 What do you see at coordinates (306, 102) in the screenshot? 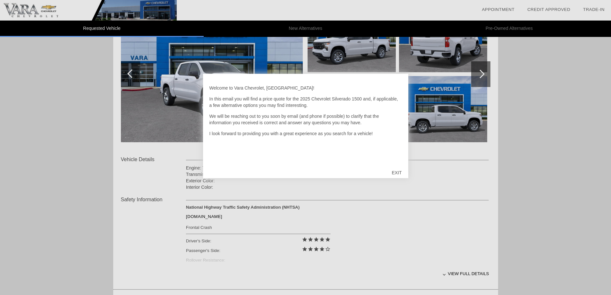
I see `p: In this email you will find a price quote for the 2025 Chevrolet Silverado 1500 and, if applicabl...` at bounding box center [306, 102].